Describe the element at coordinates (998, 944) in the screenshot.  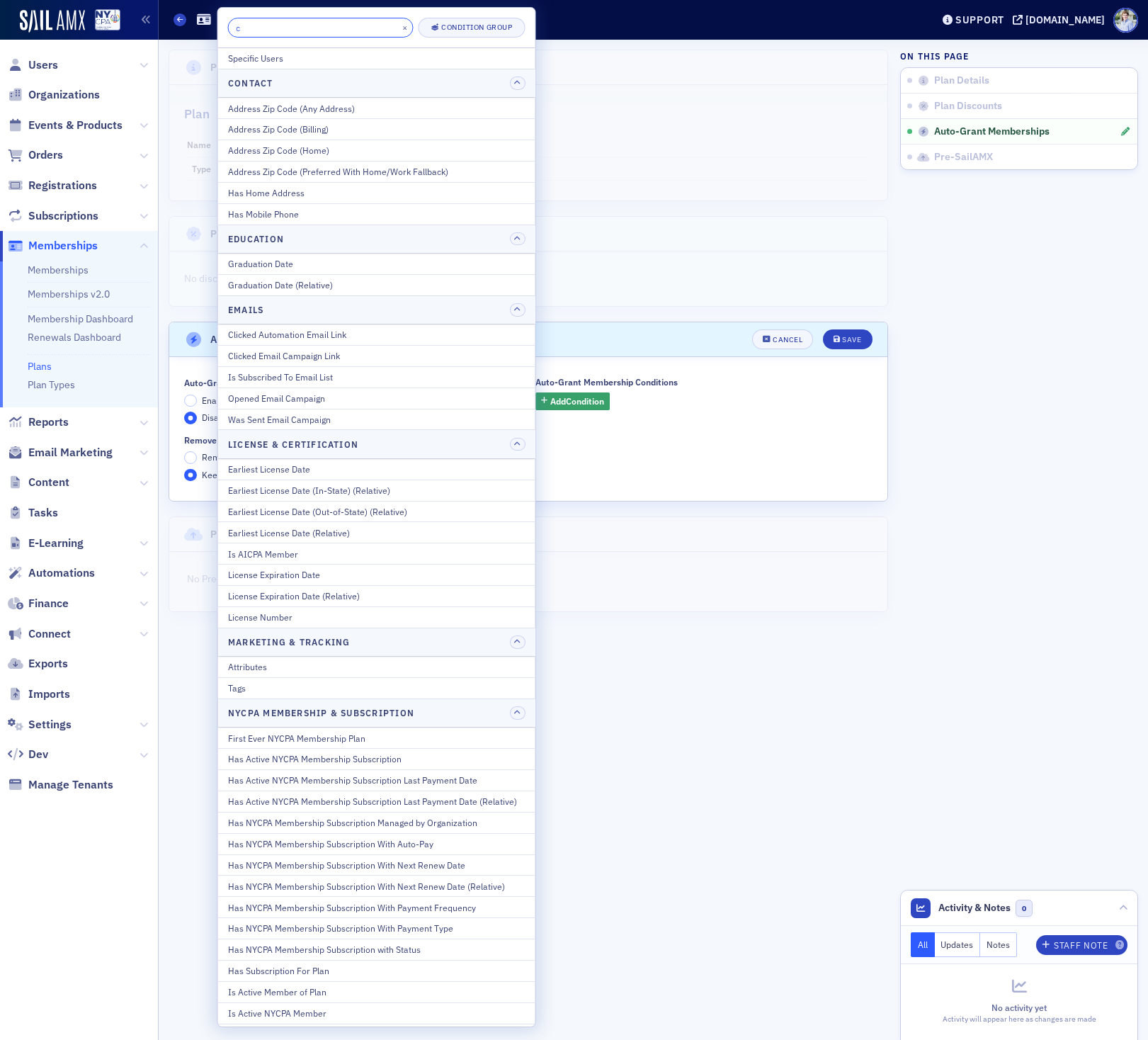
I see `button: Notes` at that location.